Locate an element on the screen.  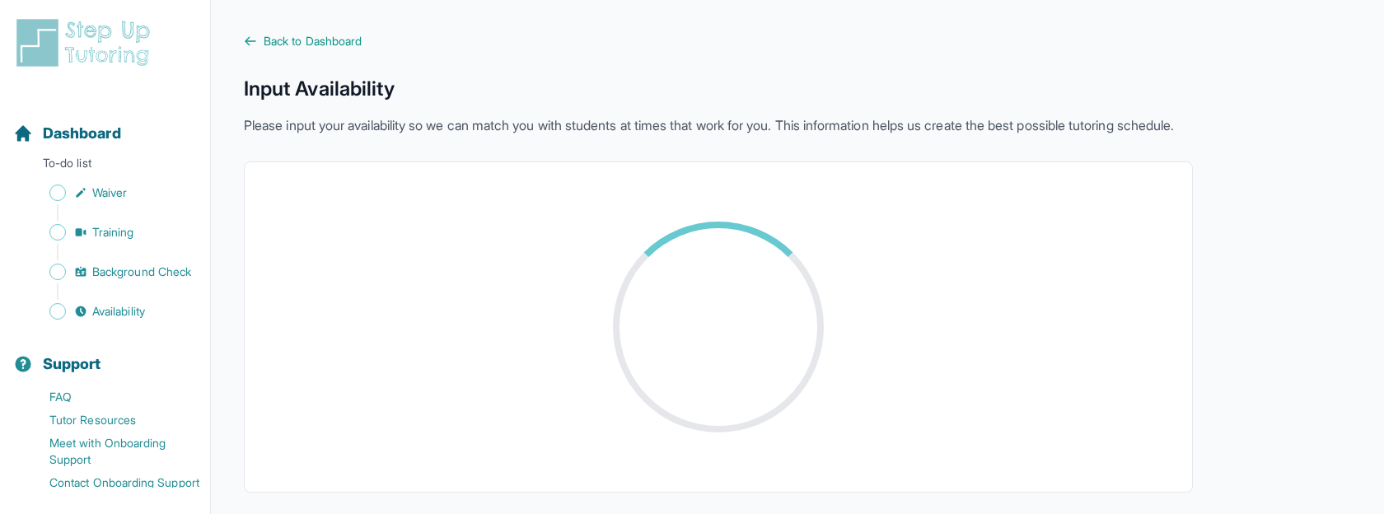
span: Back to Dashboard is located at coordinates (312, 41).